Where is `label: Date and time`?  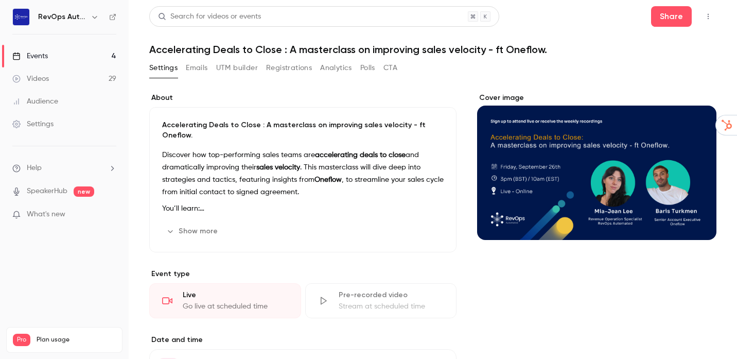
label: Date and time is located at coordinates (303, 340).